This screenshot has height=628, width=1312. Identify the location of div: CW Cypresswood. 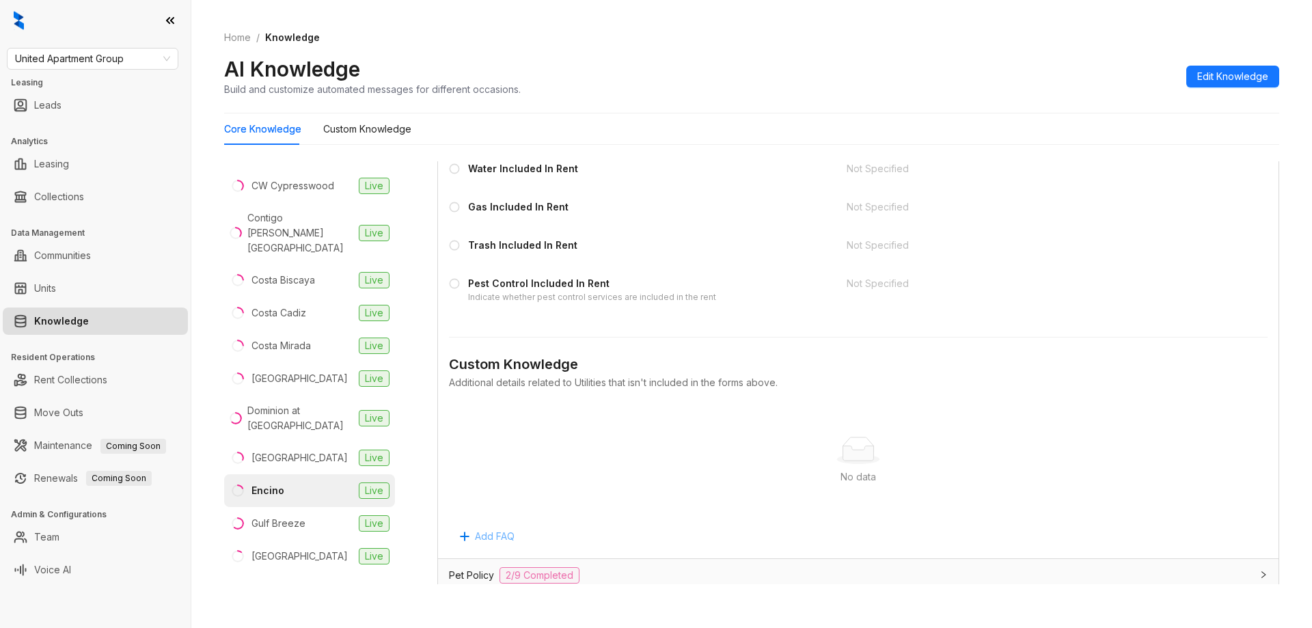
(292, 186).